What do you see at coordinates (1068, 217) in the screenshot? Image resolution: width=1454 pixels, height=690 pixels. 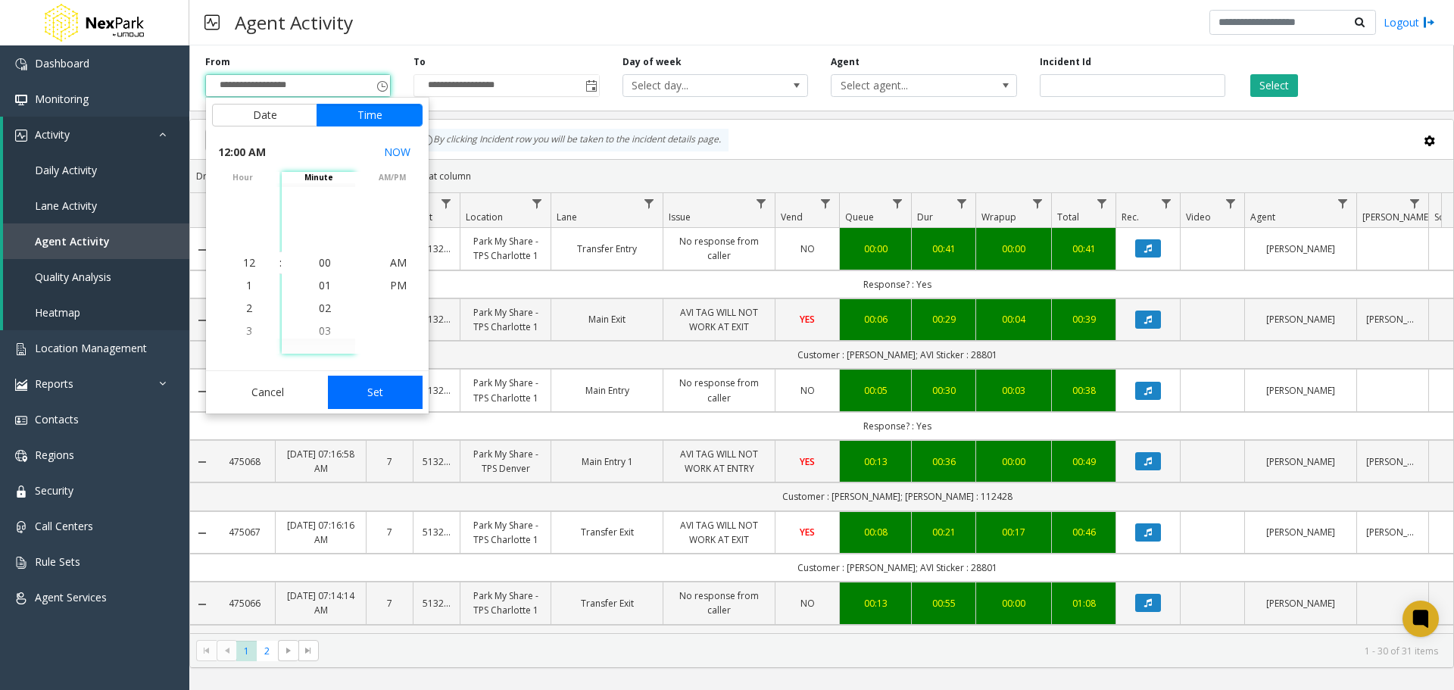 I see `span: Total` at bounding box center [1068, 217].